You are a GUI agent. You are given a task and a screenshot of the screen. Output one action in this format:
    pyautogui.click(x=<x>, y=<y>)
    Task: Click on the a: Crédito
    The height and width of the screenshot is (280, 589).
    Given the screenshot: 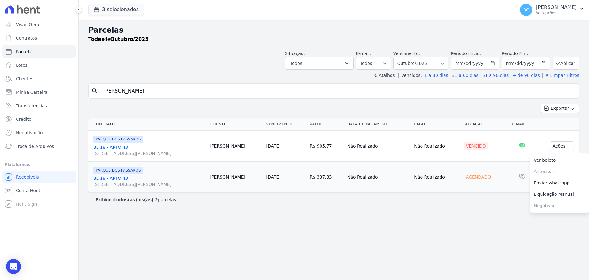 What is the action you would take?
    pyautogui.click(x=39, y=119)
    